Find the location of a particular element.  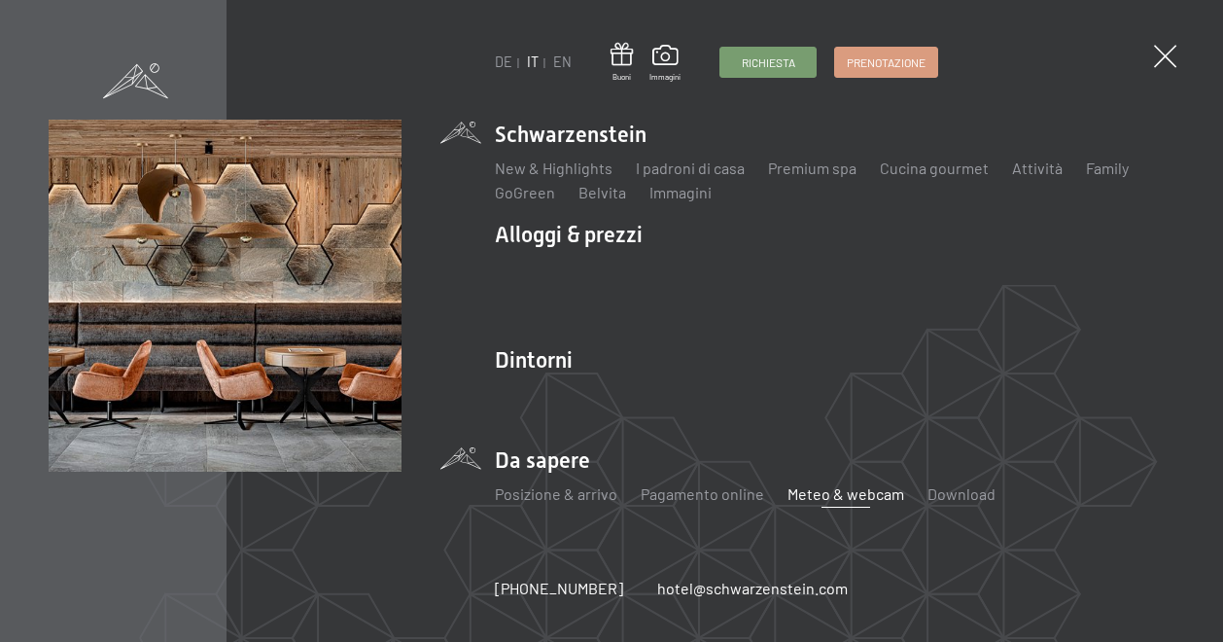

a: Belvita is located at coordinates (602, 192).